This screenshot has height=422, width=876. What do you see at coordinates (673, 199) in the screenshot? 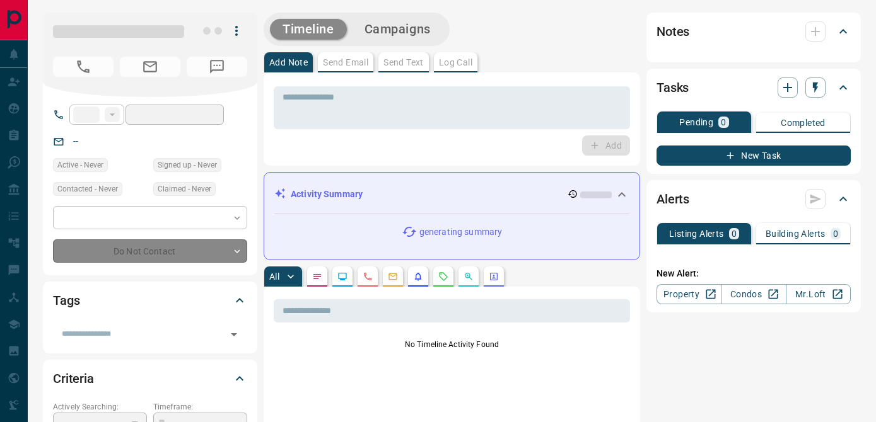
I see `h2: Alerts` at bounding box center [673, 199].